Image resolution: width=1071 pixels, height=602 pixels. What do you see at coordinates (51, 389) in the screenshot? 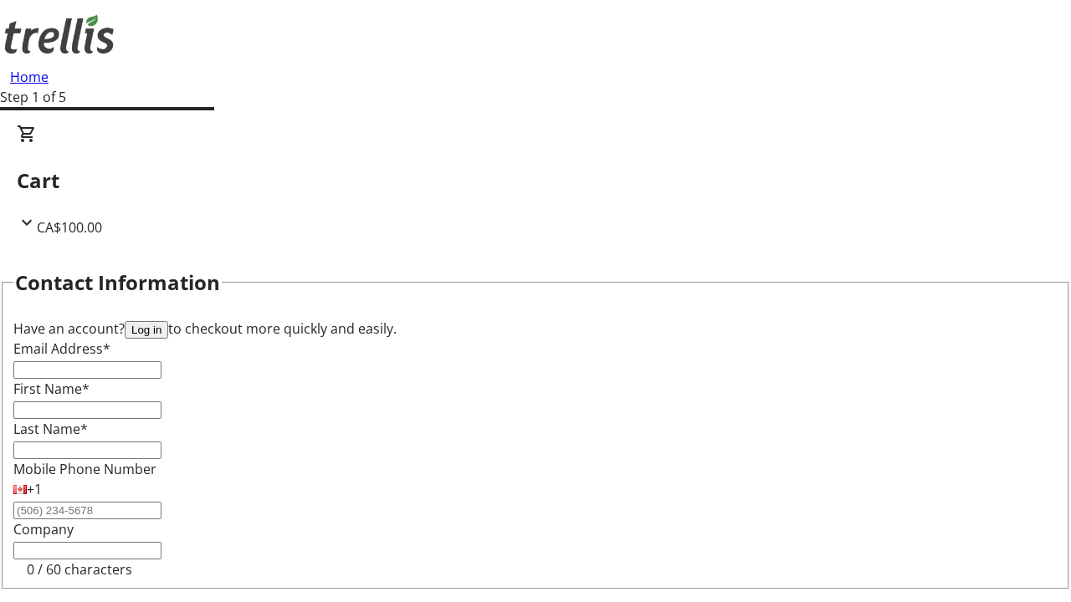
I see `label: First Name*` at bounding box center [51, 389].